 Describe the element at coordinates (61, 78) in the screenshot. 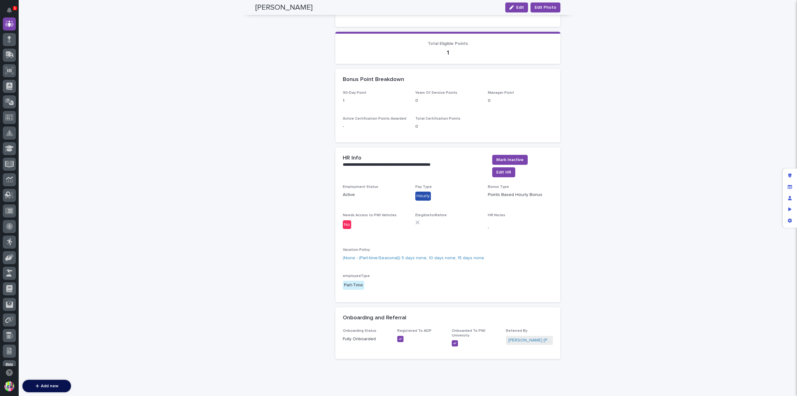

I see `div: We're offline, we will be back soon!` at that location.